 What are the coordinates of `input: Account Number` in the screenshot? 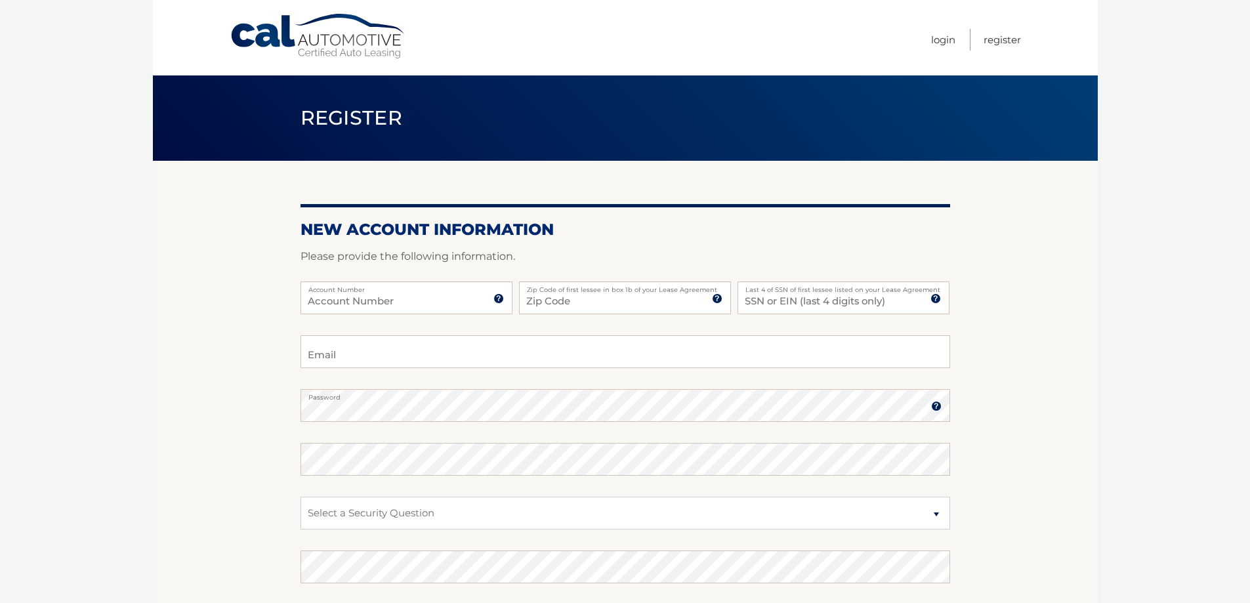 It's located at (406, 298).